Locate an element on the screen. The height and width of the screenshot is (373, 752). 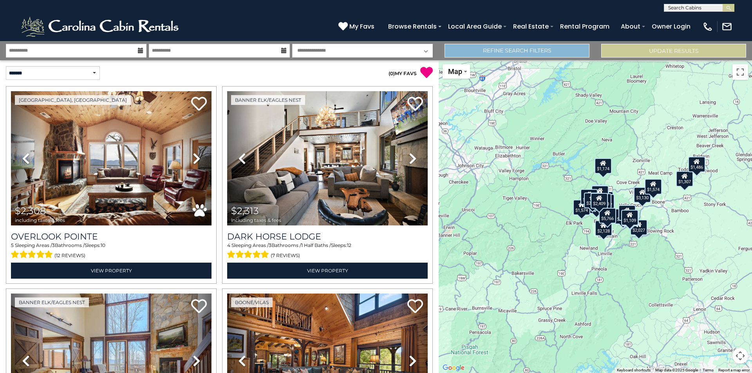
div: $1,109 is located at coordinates (630, 217).